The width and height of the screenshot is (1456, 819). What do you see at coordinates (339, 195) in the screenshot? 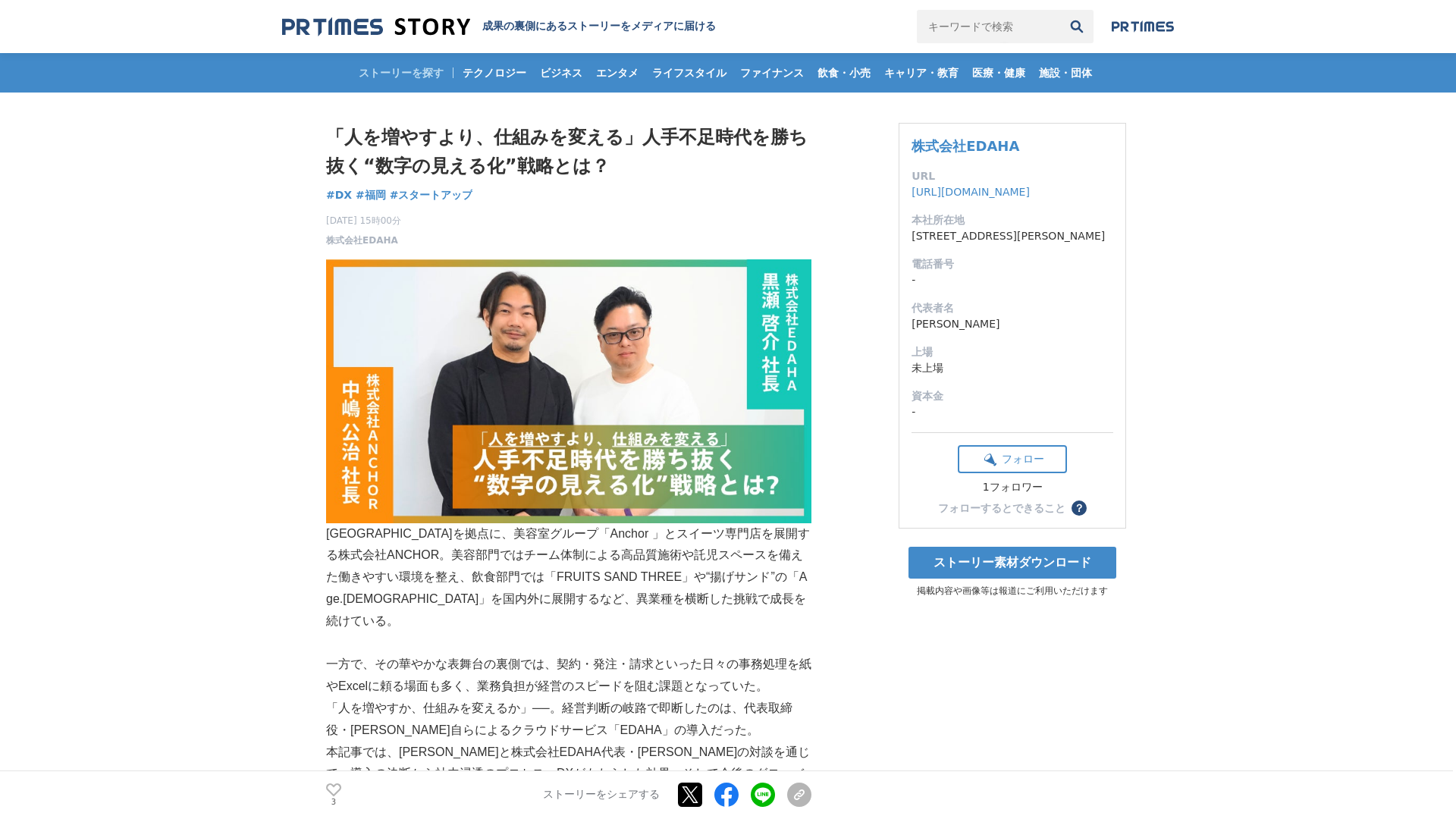
I see `a: #DX` at bounding box center [339, 195].